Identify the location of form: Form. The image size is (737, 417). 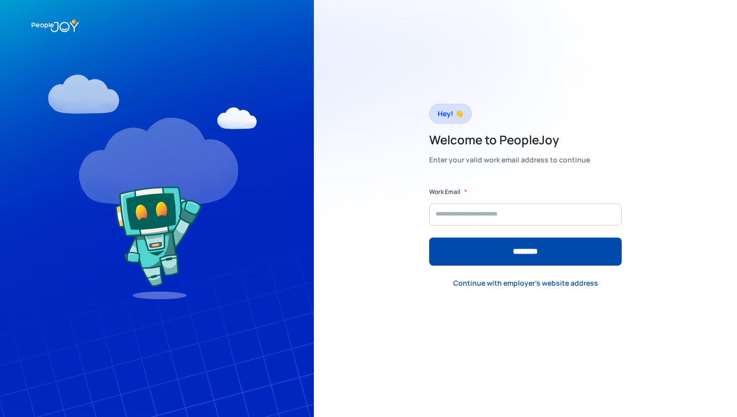
(525, 226).